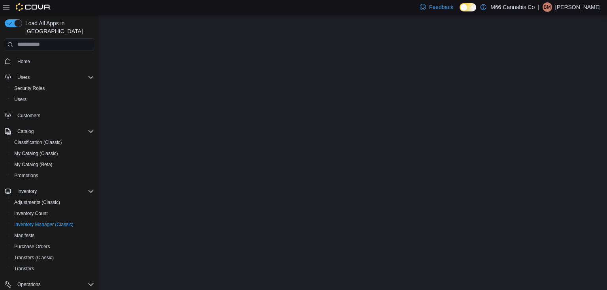  What do you see at coordinates (459, 11) in the screenshot?
I see `span: Dark Mode` at bounding box center [459, 11].